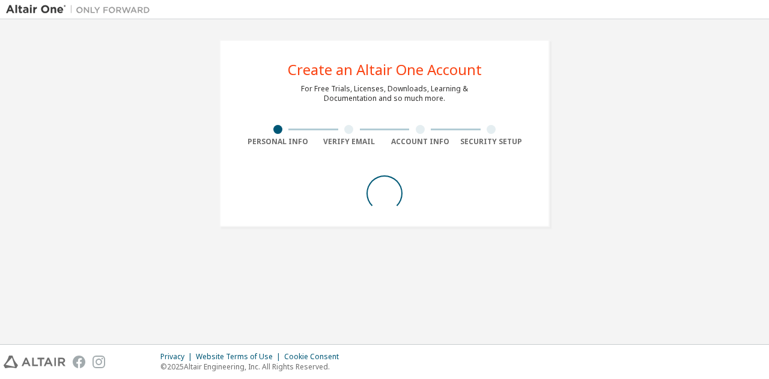 The height and width of the screenshot is (379, 769). Describe the element at coordinates (81, 10) in the screenshot. I see `img: Altair One` at that location.